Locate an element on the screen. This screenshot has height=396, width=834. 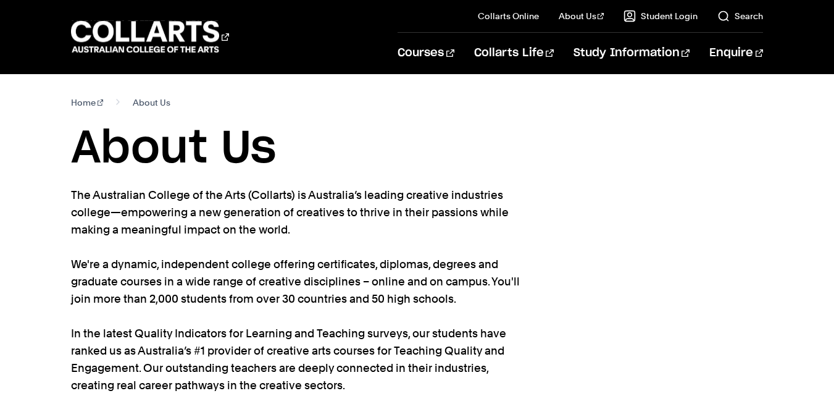
a: Home is located at coordinates (87, 103).